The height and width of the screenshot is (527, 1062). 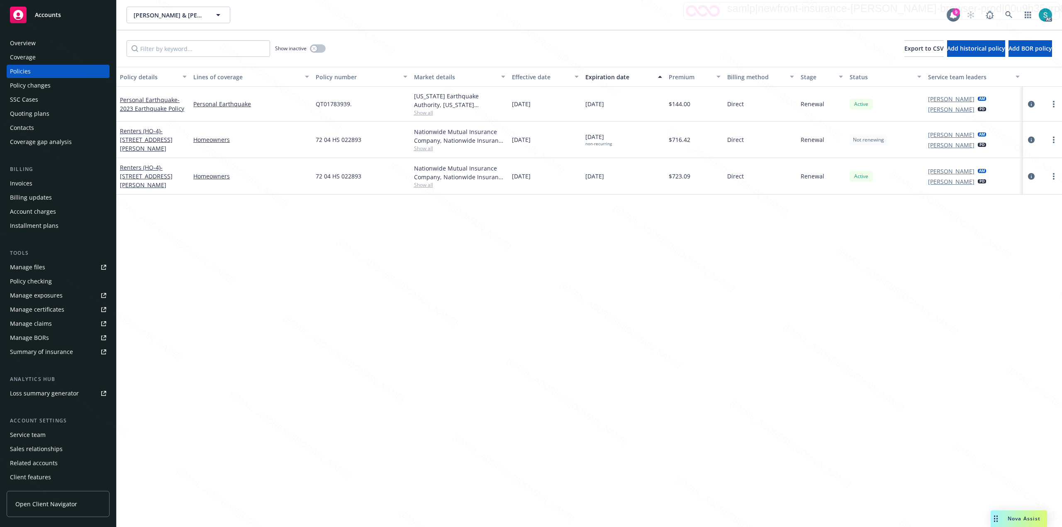 I want to click on a: Loss summary generator, so click(x=58, y=393).